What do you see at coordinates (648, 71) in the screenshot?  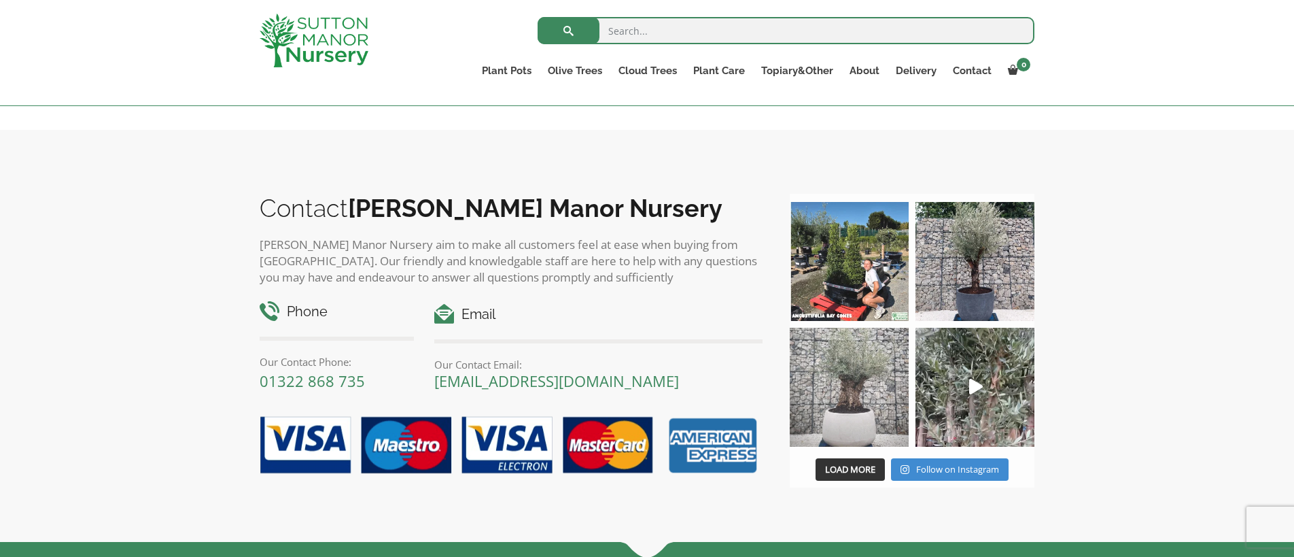 I see `a: Cloud Trees` at bounding box center [648, 71].